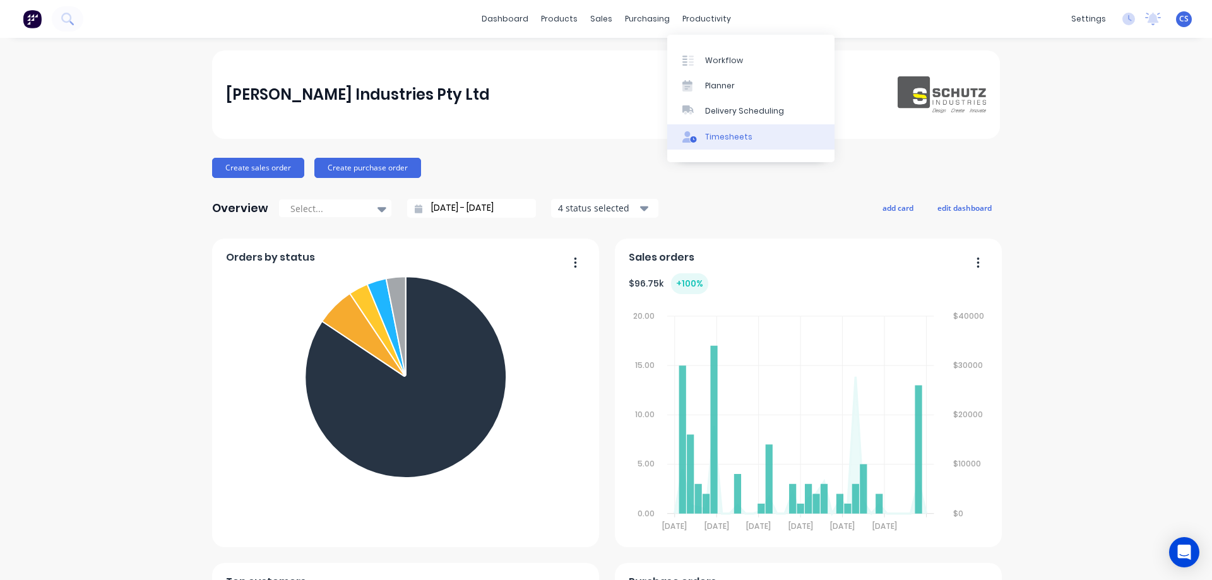 This screenshot has height=580, width=1212. What do you see at coordinates (647, 19) in the screenshot?
I see `div: purchasing` at bounding box center [647, 19].